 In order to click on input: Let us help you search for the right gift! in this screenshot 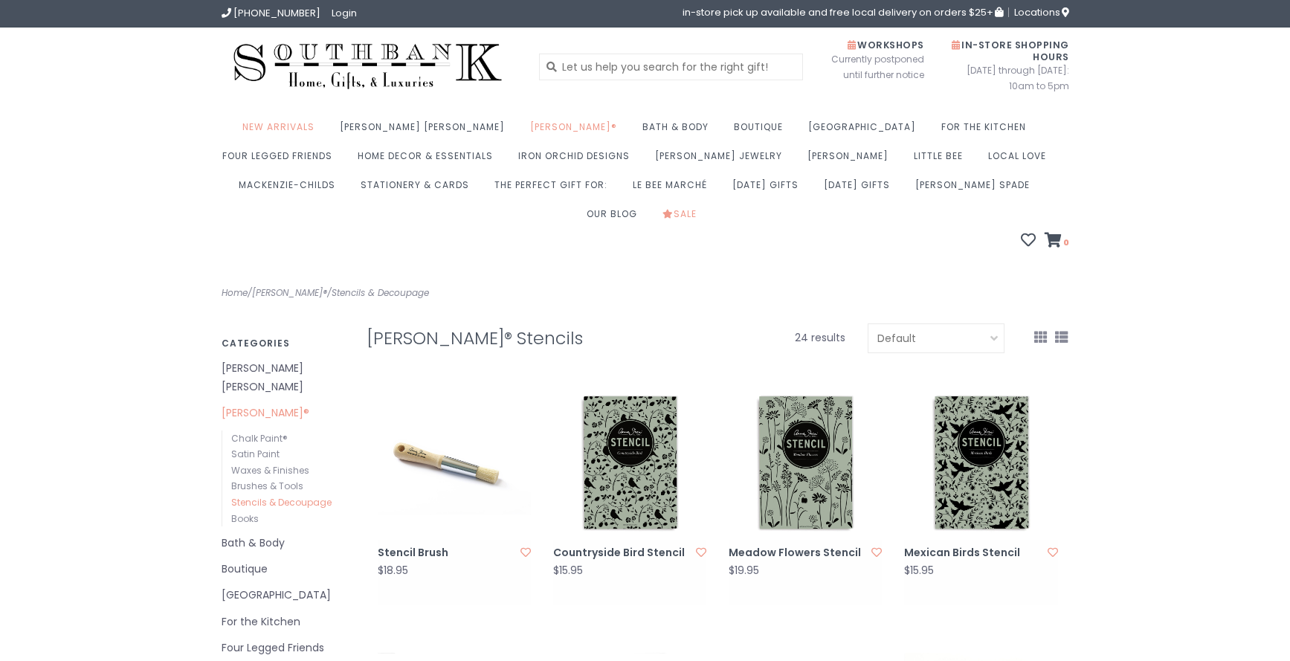, I will do `click(671, 67)`.